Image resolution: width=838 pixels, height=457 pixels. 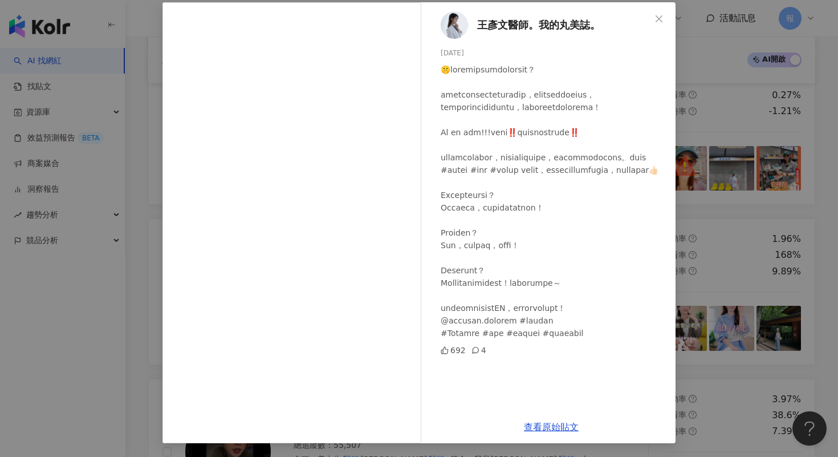 I want to click on div: 692, so click(x=453, y=350).